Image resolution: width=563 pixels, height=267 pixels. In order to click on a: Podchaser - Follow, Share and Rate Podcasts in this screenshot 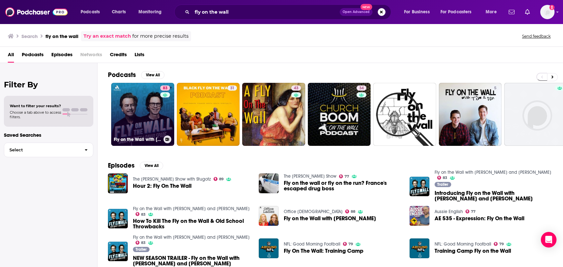, I will do `click(36, 12)`.